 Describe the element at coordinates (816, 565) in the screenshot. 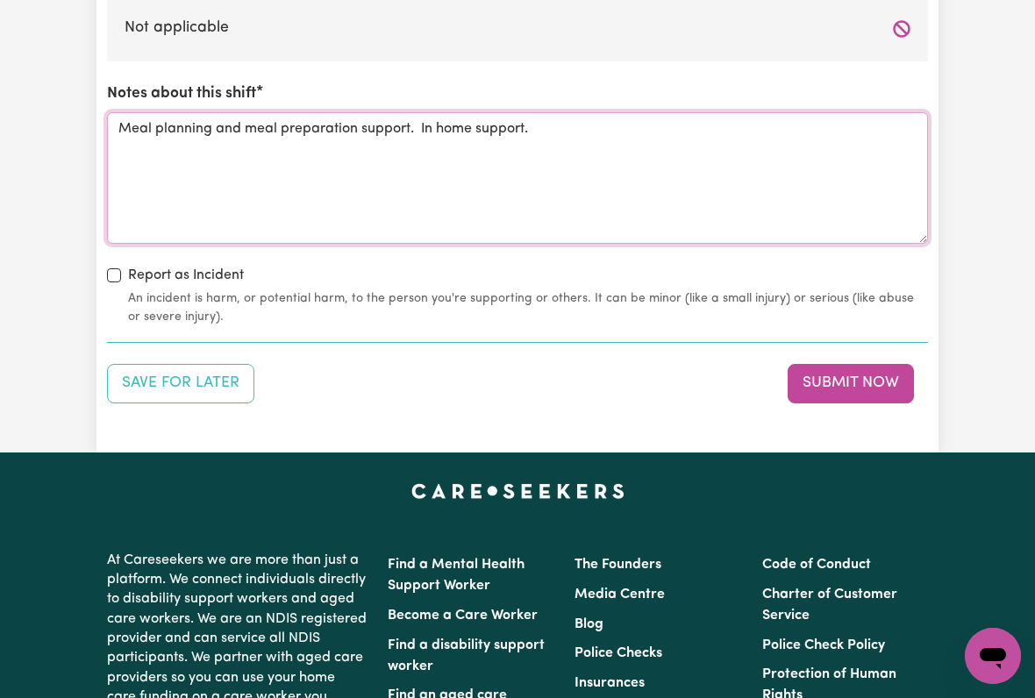

I see `a: Code of Conduct` at that location.